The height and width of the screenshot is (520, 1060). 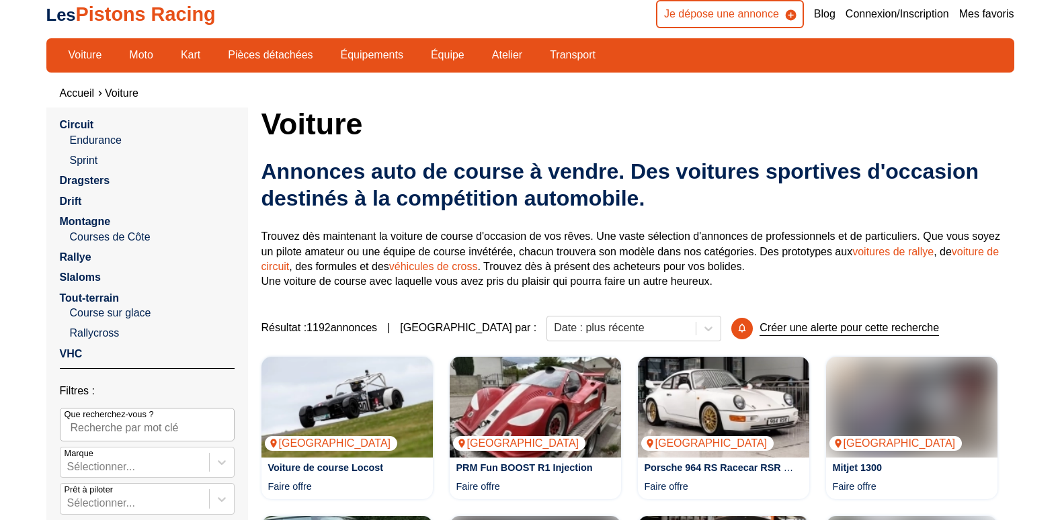 I want to click on a: Kart, so click(x=190, y=55).